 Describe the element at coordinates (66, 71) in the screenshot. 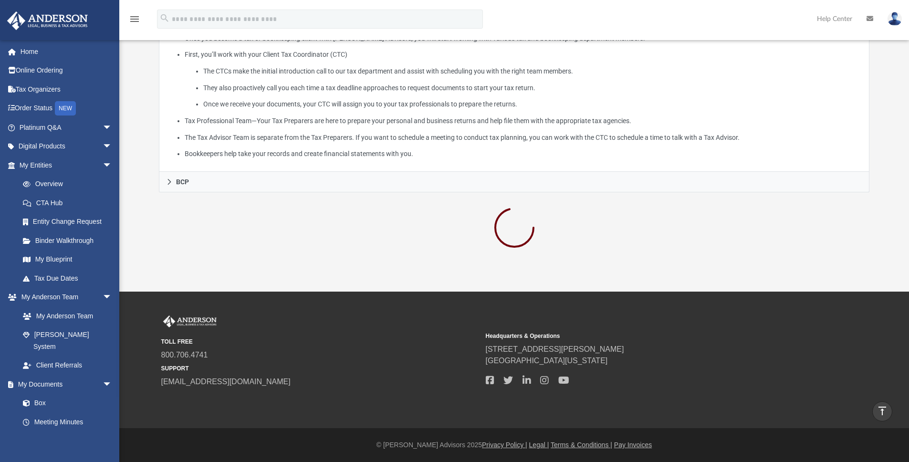

I see `a: Online Ordering` at that location.